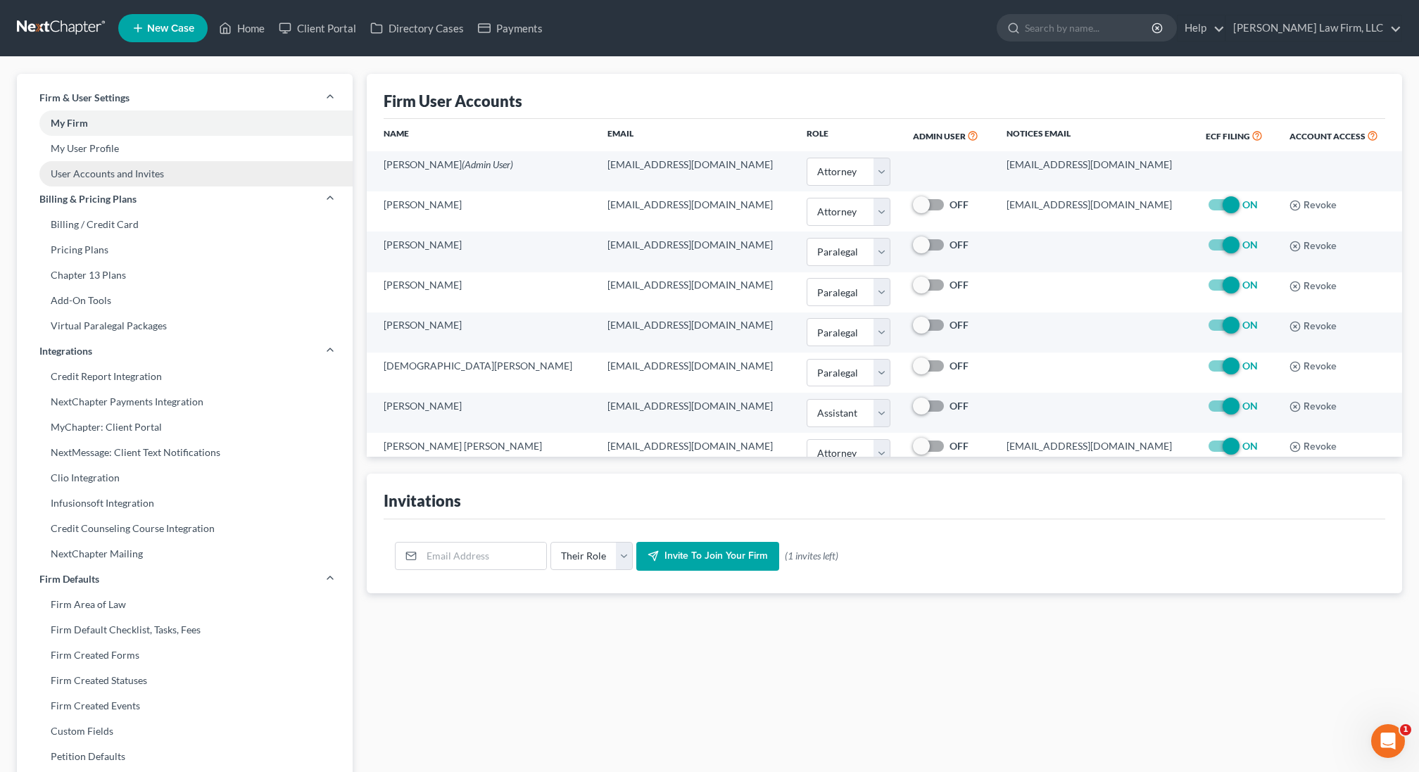 This screenshot has height=772, width=1419. I want to click on a: NextMessage: Client Text Notifications, so click(184, 452).